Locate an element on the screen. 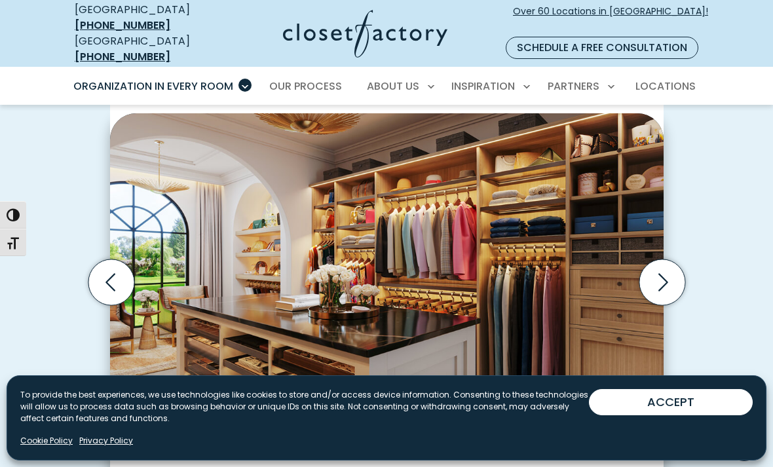  span: Our Process is located at coordinates (305, 86).